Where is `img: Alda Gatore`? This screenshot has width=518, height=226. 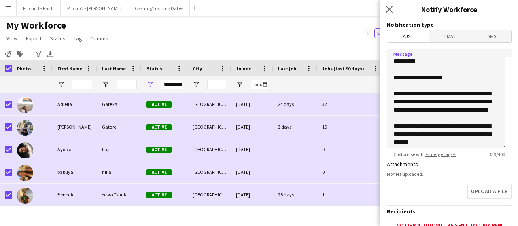
img: Alda Gatore is located at coordinates (25, 128).